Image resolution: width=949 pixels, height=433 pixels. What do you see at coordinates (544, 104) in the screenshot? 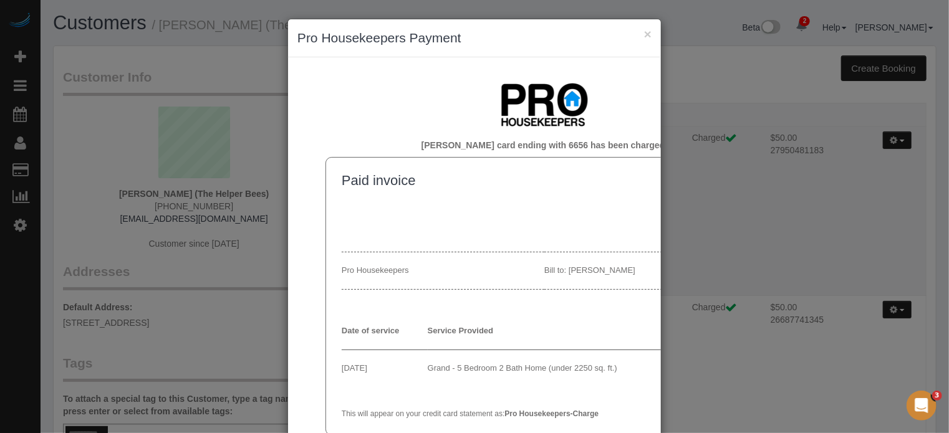
I see `img: logo-ee53defe6406fa46e190b9d5fc86da22.png` at bounding box center [544, 104].